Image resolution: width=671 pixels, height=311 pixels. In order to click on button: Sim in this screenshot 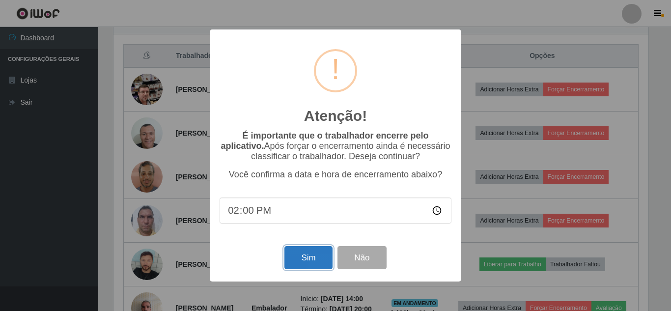, I will do `click(308, 257)`.